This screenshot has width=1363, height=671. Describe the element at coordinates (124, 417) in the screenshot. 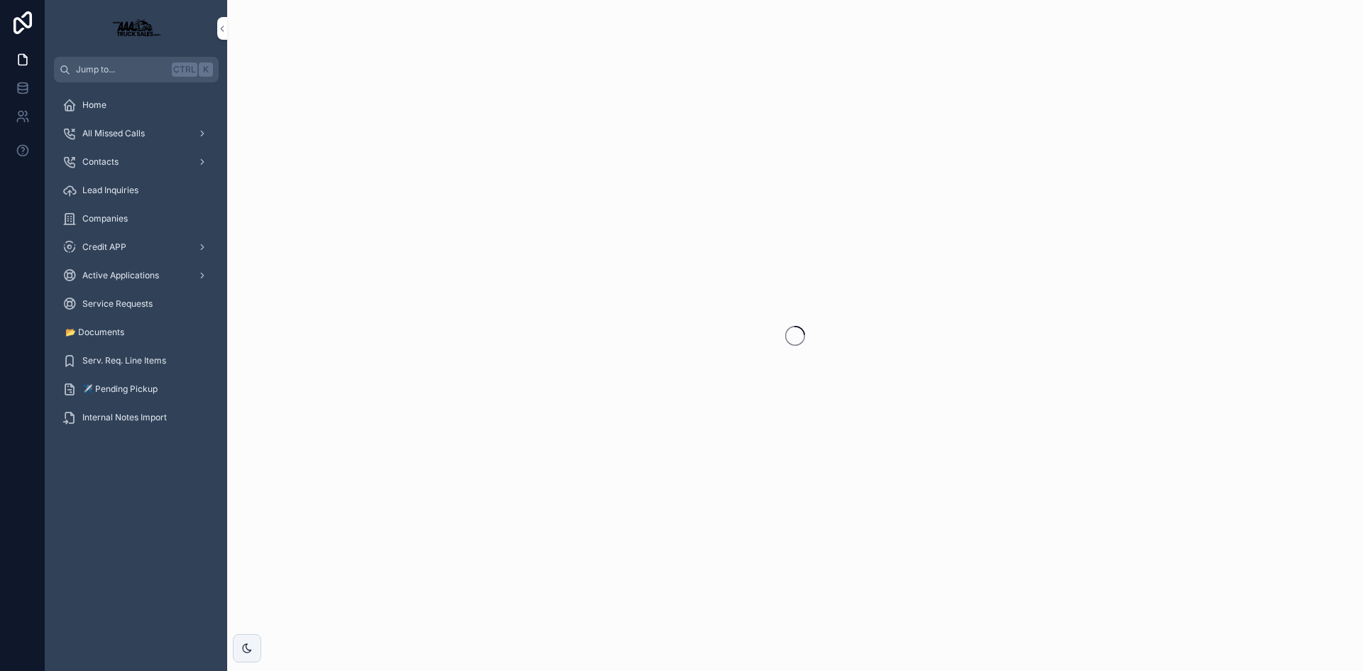

I see `span: Internal Notes Import` at that location.